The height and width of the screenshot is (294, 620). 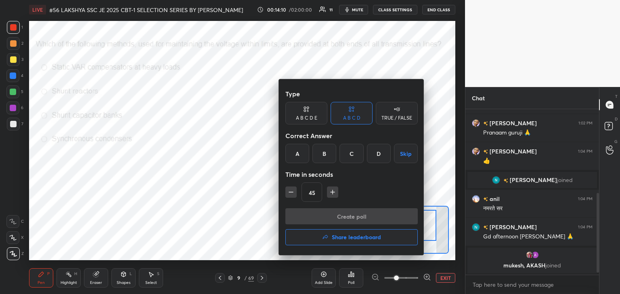 What do you see at coordinates (351, 238) in the screenshot?
I see `button: Share leaderboard` at bounding box center [351, 238].